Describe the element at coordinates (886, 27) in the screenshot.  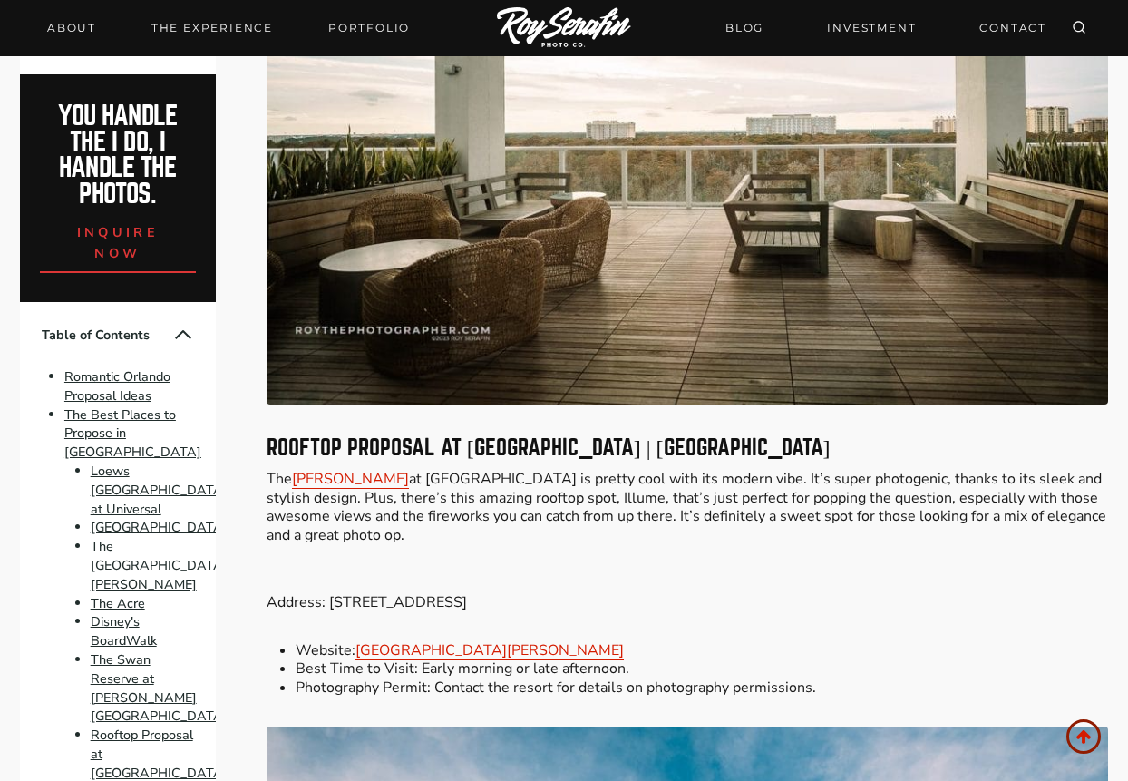
I see `nav: Secondary Navigation` at that location.